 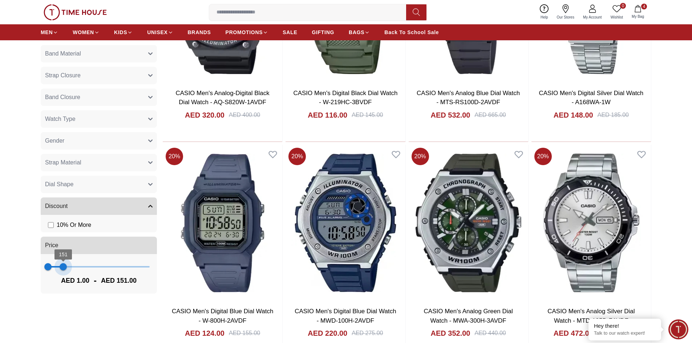 What do you see at coordinates (63, 255) in the screenshot?
I see `span: 151` at bounding box center [63, 255].